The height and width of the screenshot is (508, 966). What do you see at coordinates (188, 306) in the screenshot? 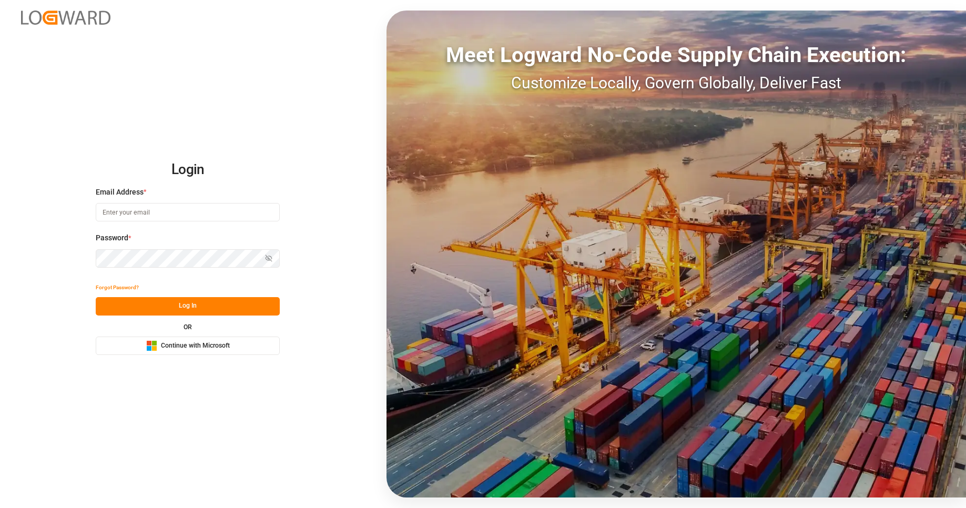
I see `button: Log In` at bounding box center [188, 306].